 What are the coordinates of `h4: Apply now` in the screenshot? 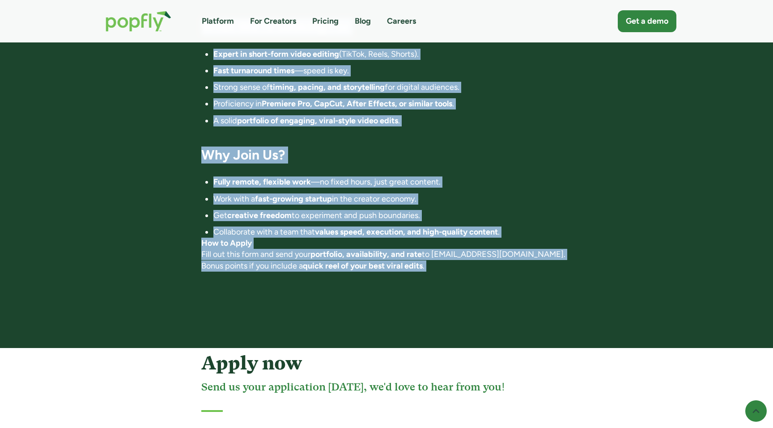 It's located at (386, 364).